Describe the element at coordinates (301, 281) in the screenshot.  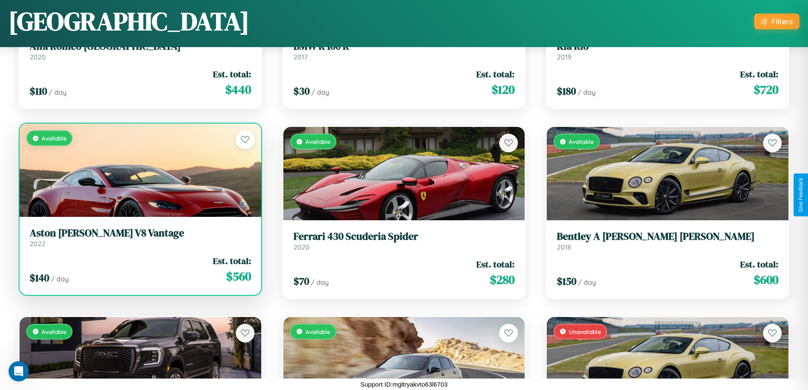
I see `span: $ 70` at that location.